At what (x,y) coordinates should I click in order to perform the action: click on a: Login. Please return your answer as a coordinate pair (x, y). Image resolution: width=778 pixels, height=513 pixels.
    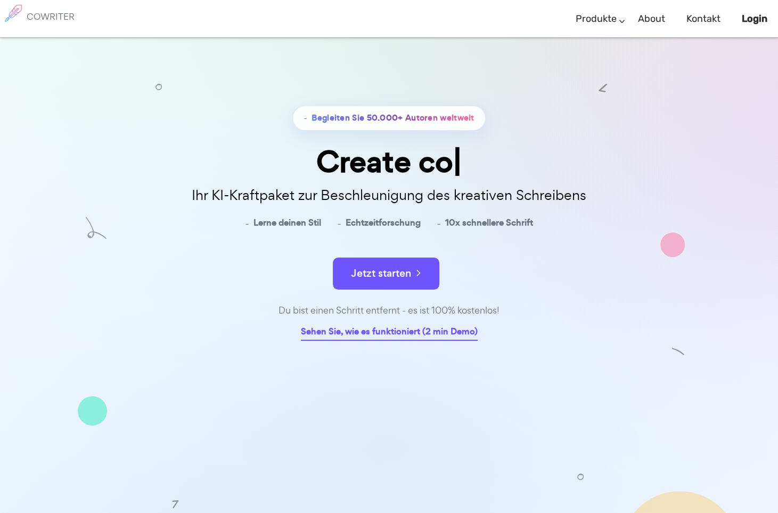
    Looking at the image, I should click on (755, 19).